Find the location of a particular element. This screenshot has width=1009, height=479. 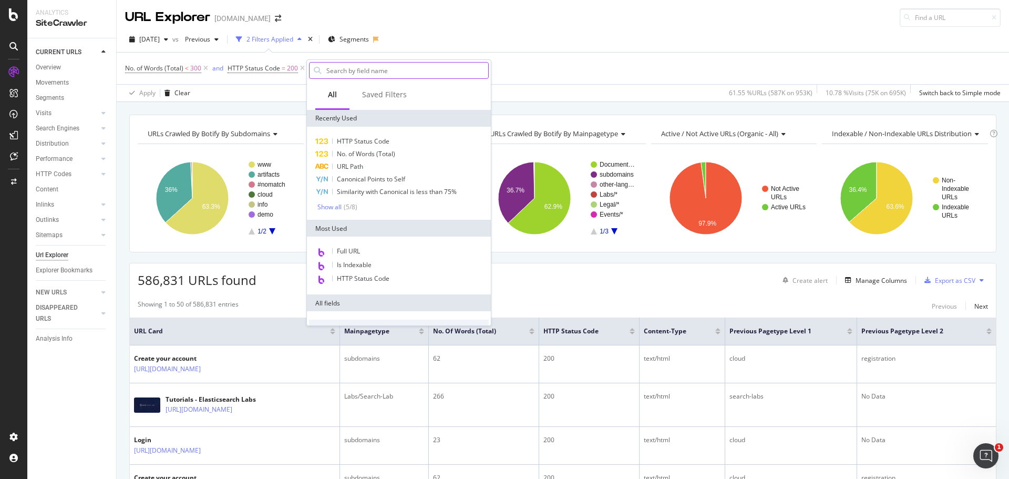

text: Document… is located at coordinates (617, 165).